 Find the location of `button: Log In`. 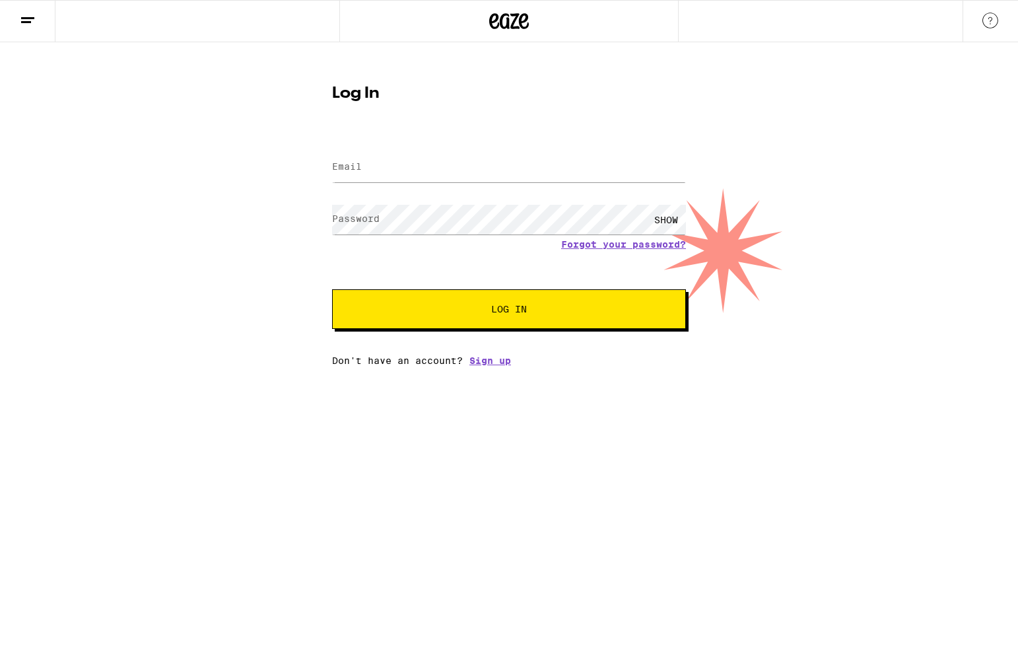

button: Log In is located at coordinates (509, 309).